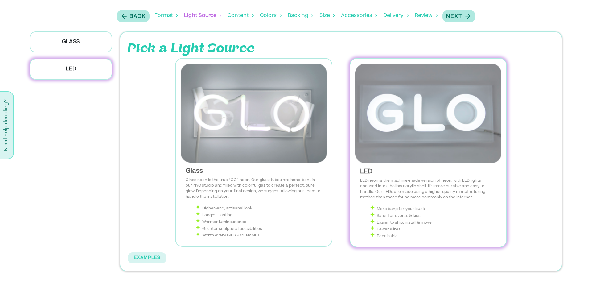  I want to click on li: Easier to ship, install & move, so click(433, 222).